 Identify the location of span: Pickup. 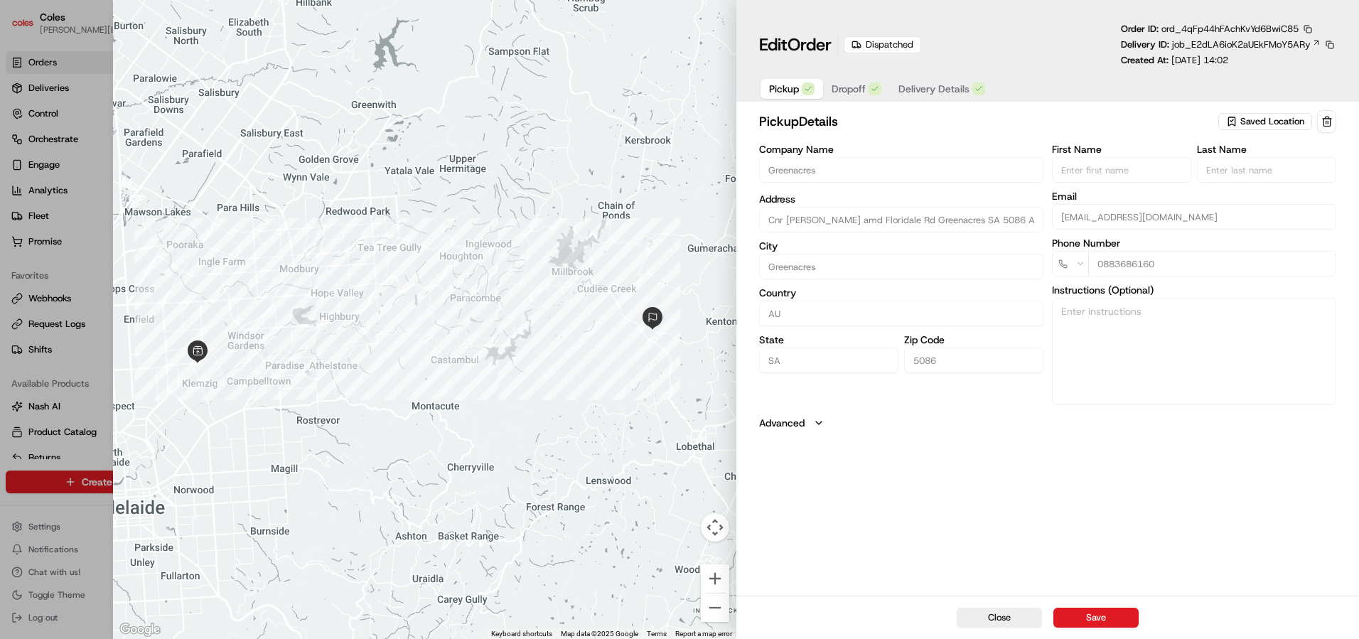
(784, 89).